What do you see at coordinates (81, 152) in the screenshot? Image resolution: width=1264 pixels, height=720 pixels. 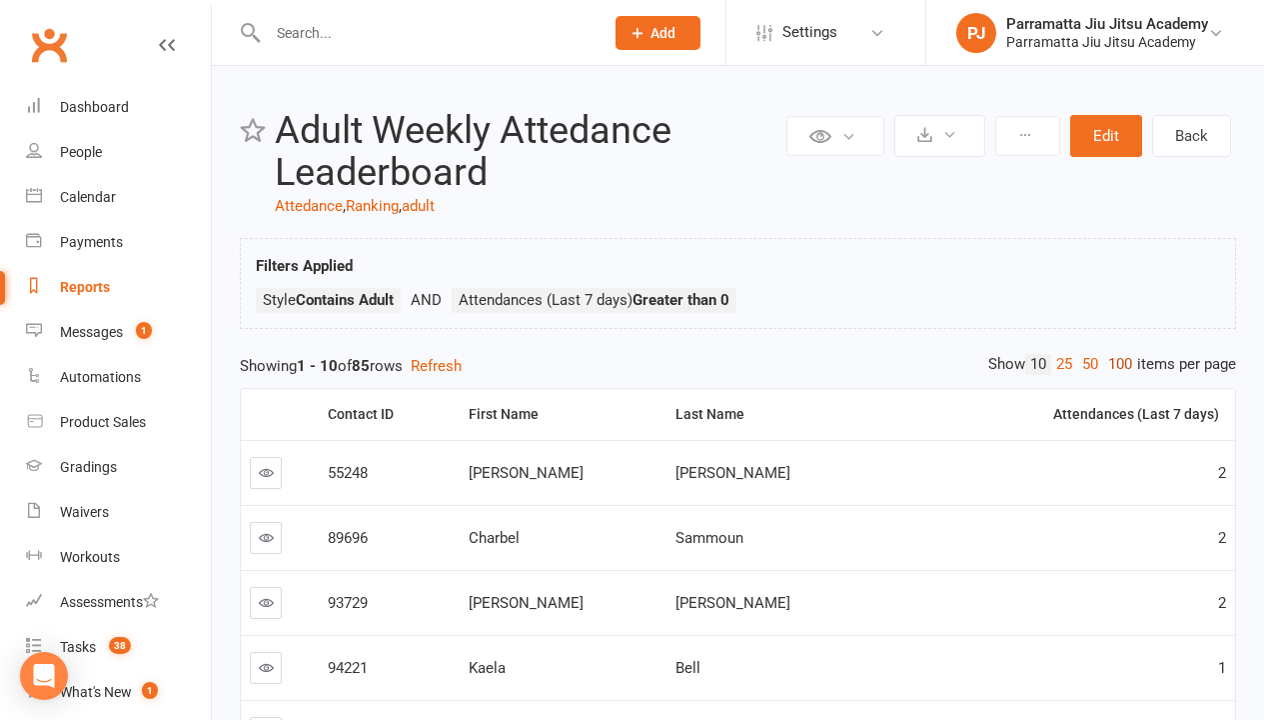 I see `div: People` at bounding box center [81, 152].